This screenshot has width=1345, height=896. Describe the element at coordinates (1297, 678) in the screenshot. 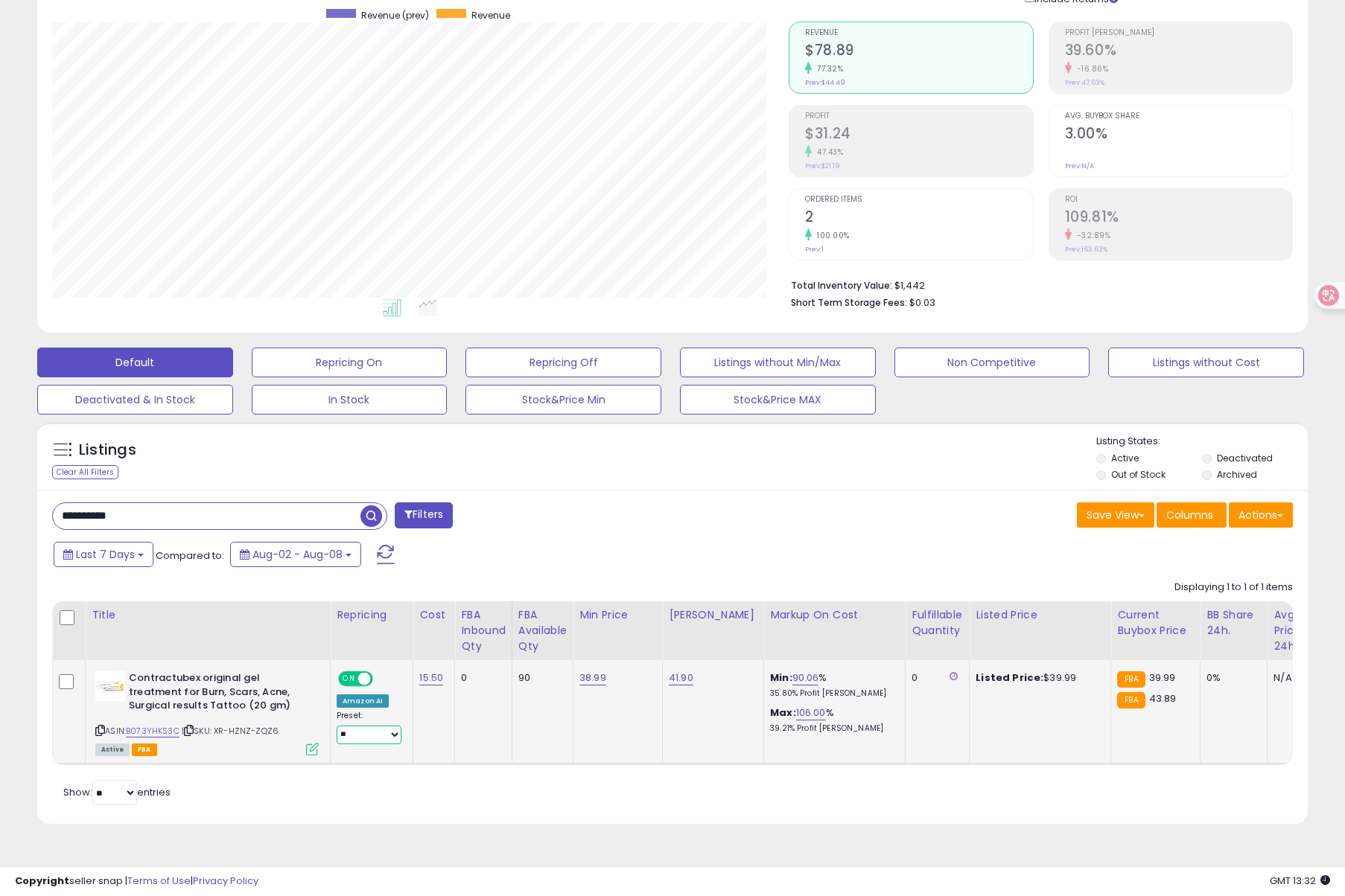

I see `div: N/A` at that location.